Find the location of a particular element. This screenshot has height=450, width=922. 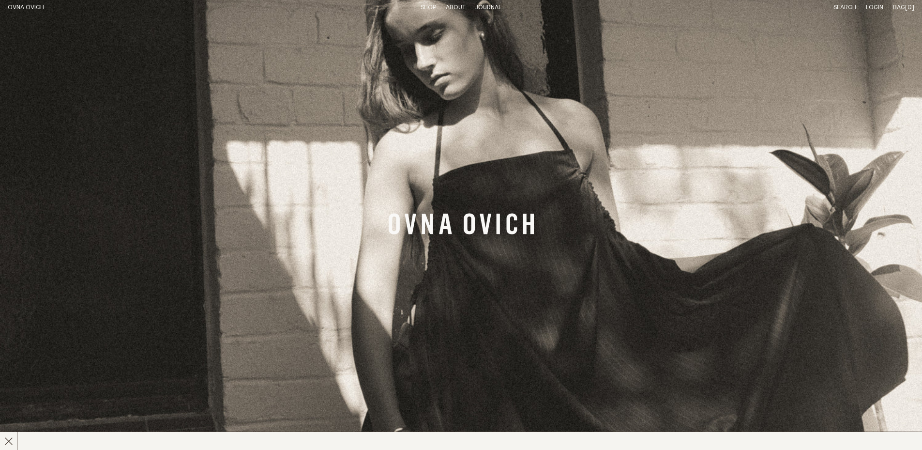

p: About is located at coordinates (455, 8).